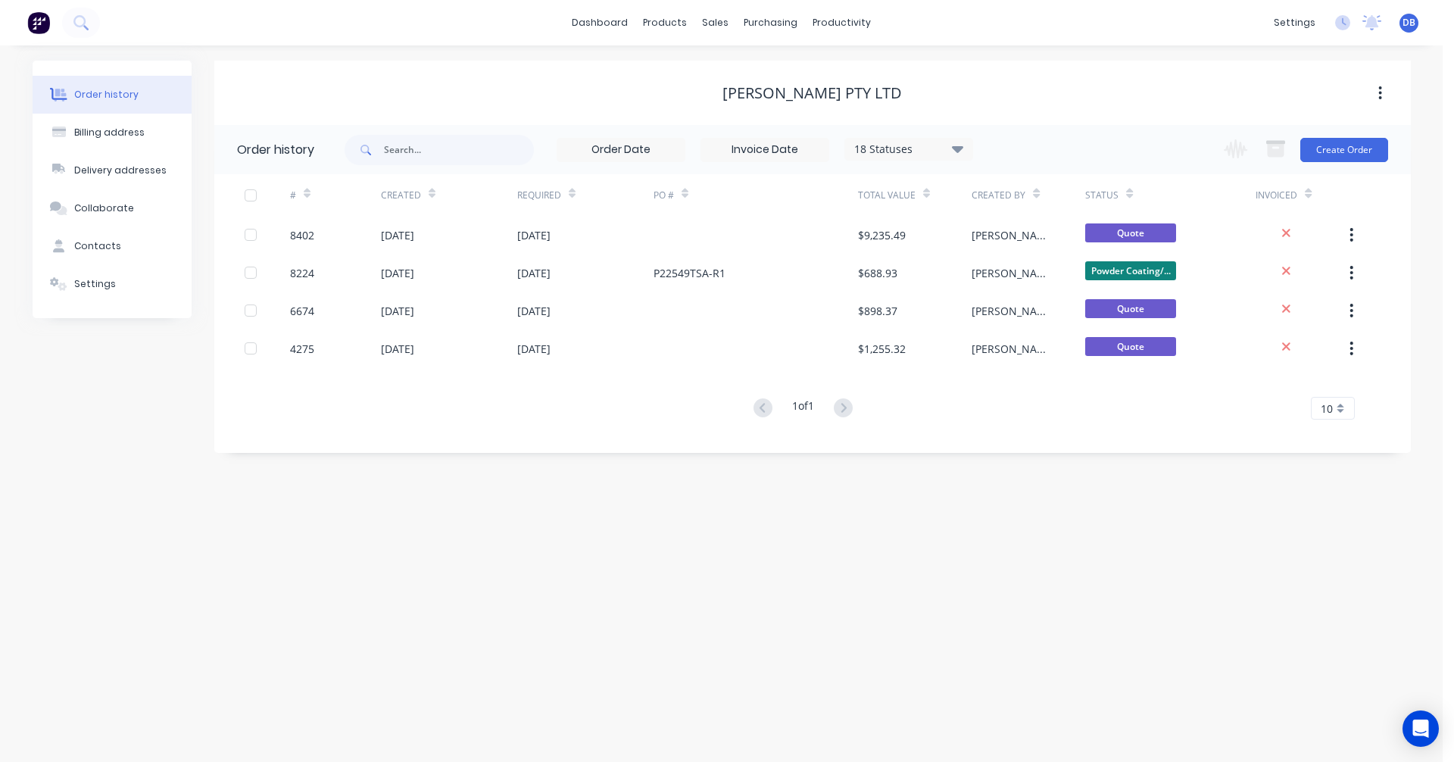 The width and height of the screenshot is (1454, 762). What do you see at coordinates (302, 235) in the screenshot?
I see `div: 8402` at bounding box center [302, 235].